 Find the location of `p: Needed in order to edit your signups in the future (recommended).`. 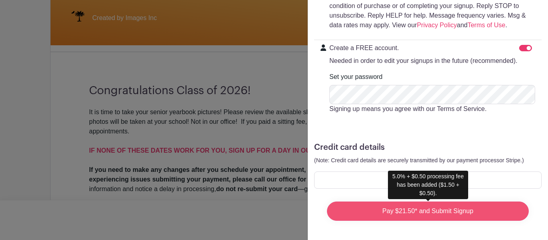

p: Needed in order to edit your signups in the future (recommended). is located at coordinates (423, 61).